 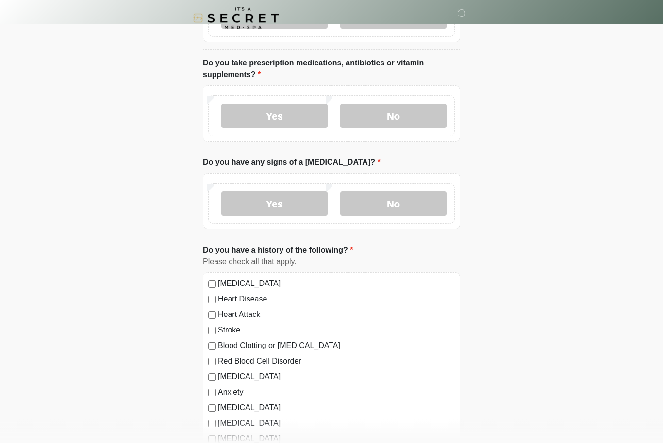 What do you see at coordinates (236, 18) in the screenshot?
I see `img: It's A Secret Med Spa Logo` at bounding box center [236, 18].